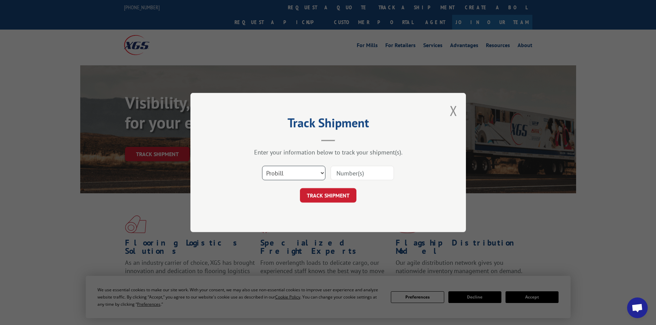 The width and height of the screenshot is (656, 325). What do you see at coordinates (328, 195) in the screenshot?
I see `button: TRACK SHIPMENT` at bounding box center [328, 195].